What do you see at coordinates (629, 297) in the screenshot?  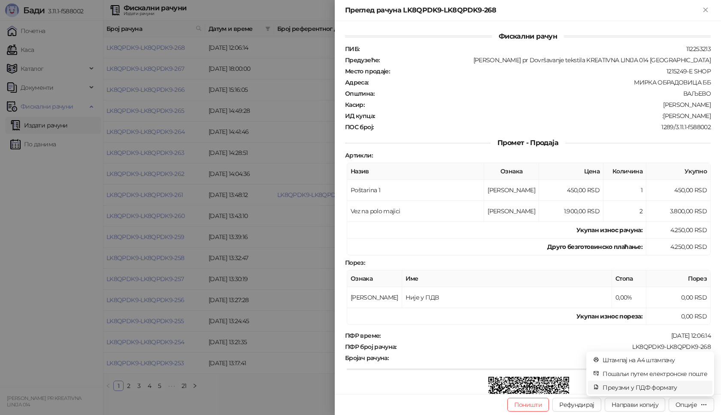 I see `td: 0,00%` at bounding box center [629, 297].